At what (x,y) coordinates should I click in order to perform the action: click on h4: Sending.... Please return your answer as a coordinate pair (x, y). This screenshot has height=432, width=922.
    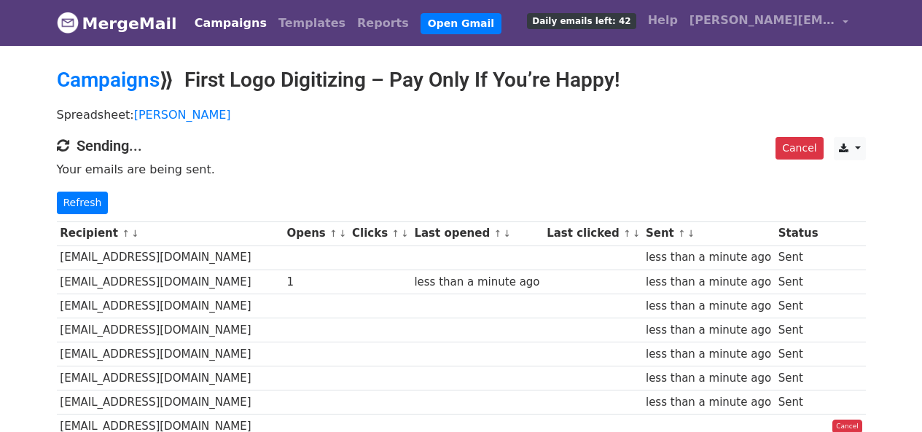
    Looking at the image, I should click on (461, 146).